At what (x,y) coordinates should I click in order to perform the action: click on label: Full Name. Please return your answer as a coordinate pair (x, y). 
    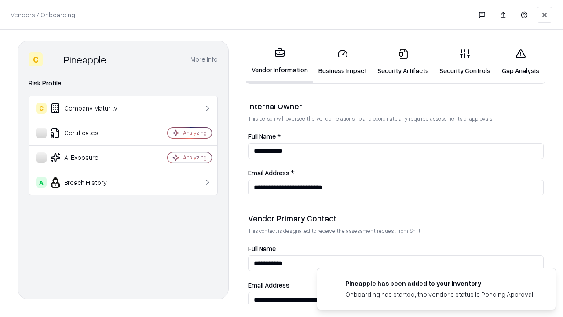
    Looking at the image, I should click on (396, 248).